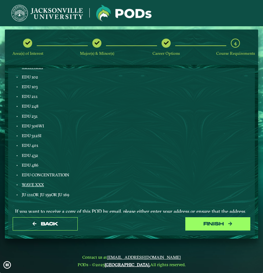 This screenshot has width=263, height=273. Describe the element at coordinates (45, 224) in the screenshot. I see `button: Back` at that location.